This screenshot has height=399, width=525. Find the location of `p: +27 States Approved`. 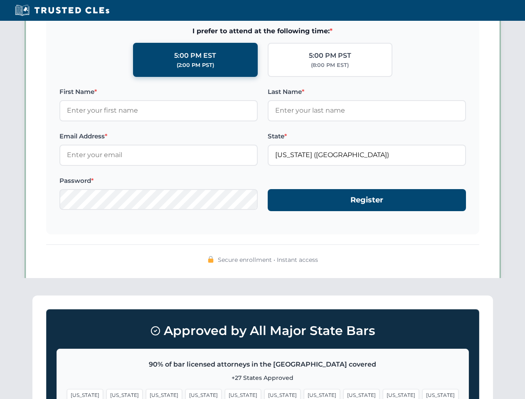

p: +27 States Approved is located at coordinates (263, 378).